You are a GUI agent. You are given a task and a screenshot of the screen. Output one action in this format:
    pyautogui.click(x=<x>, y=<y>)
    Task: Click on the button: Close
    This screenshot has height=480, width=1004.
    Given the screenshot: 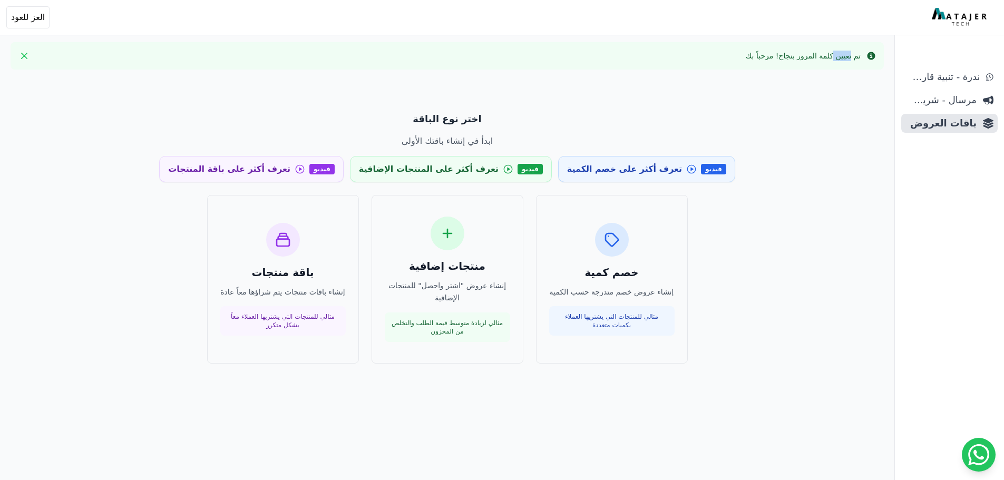 What is the action you would take?
    pyautogui.click(x=24, y=56)
    